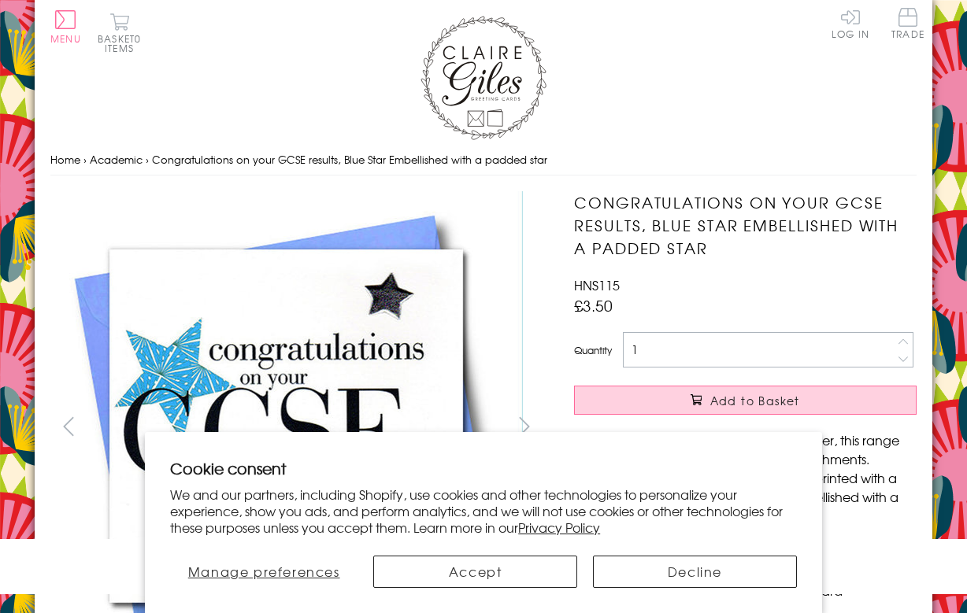 Image resolution: width=967 pixels, height=613 pixels. Describe the element at coordinates (559, 527) in the screenshot. I see `a: Privacy Policy` at that location.